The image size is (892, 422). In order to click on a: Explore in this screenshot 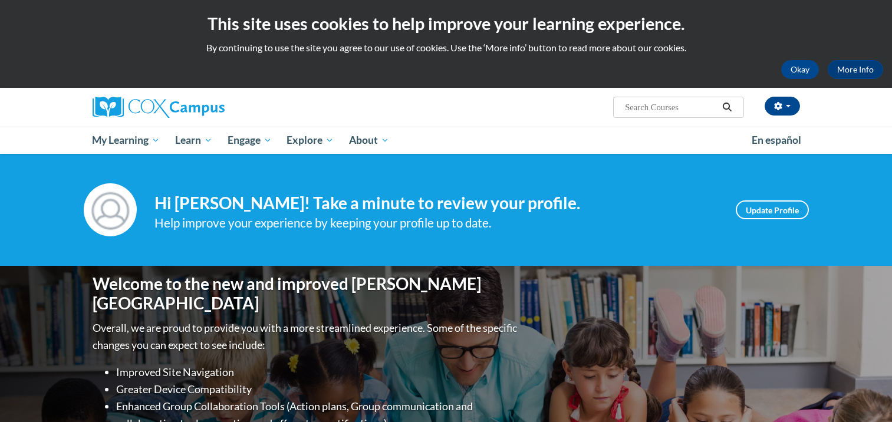, I will do `click(310, 140)`.